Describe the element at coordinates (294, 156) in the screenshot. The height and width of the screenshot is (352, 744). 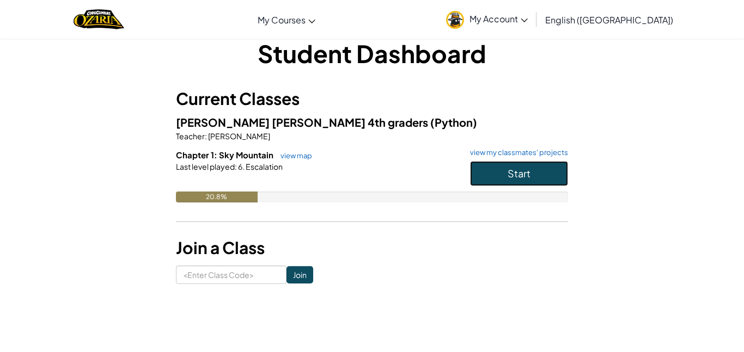
I see `a: view map` at that location.